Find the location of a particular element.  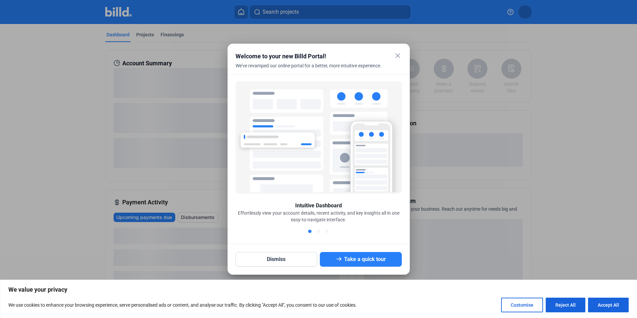

button: Reject All is located at coordinates (565, 305).